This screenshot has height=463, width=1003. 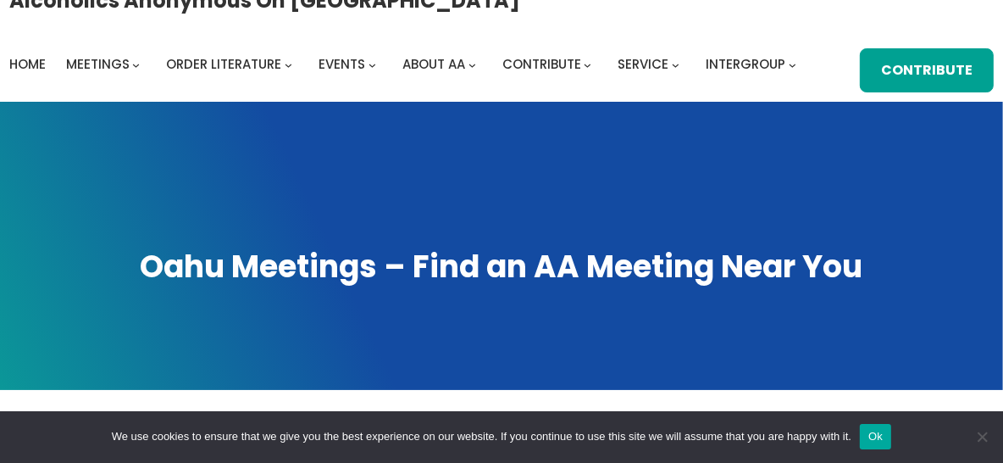 I want to click on button: Intergroup submenu, so click(x=792, y=64).